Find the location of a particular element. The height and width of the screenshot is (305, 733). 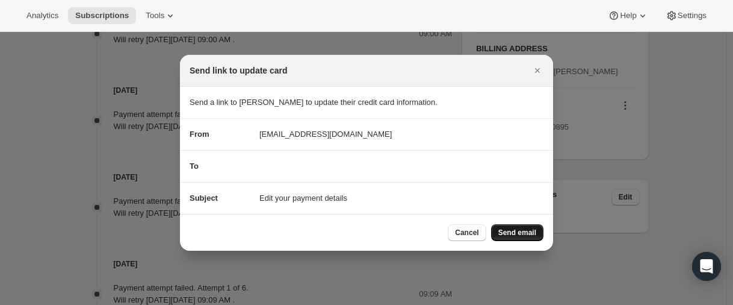

button: Settings is located at coordinates (686, 16).